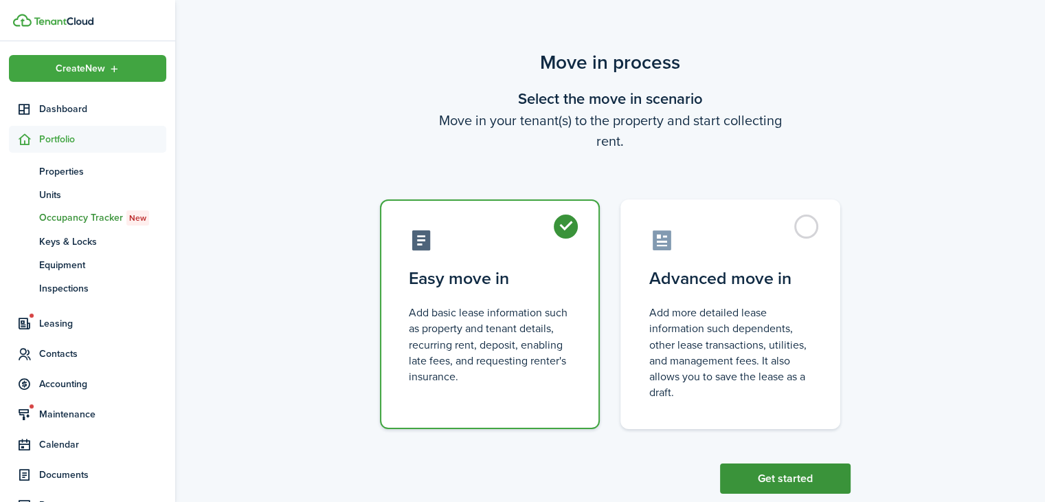 Image resolution: width=1045 pixels, height=502 pixels. I want to click on control-radio-card-title: Advanced move in, so click(730, 278).